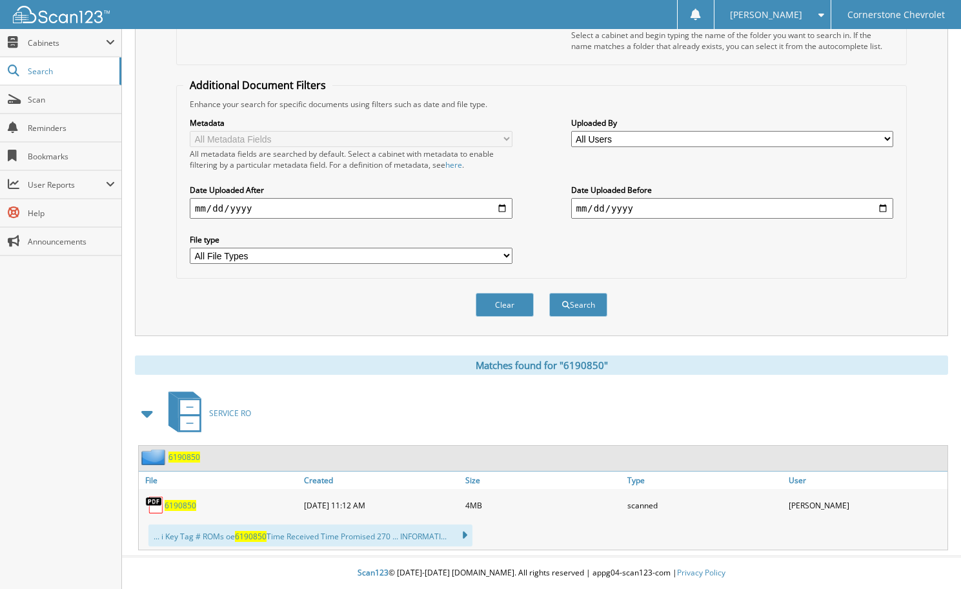 This screenshot has width=961, height=589. I want to click on a: Type, so click(705, 480).